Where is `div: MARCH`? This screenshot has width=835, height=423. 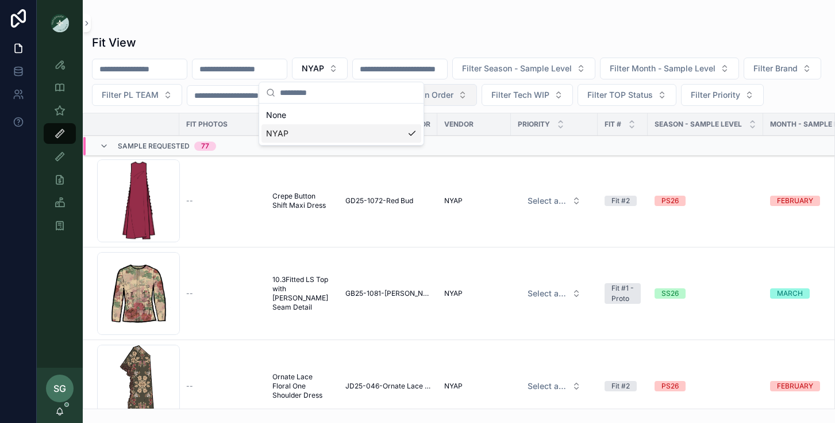 div: MARCH is located at coordinates (790, 293).